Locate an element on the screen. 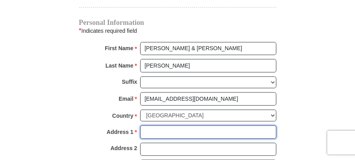 Image resolution: width=355 pixels, height=160 pixels. strong: First Name is located at coordinates (119, 48).